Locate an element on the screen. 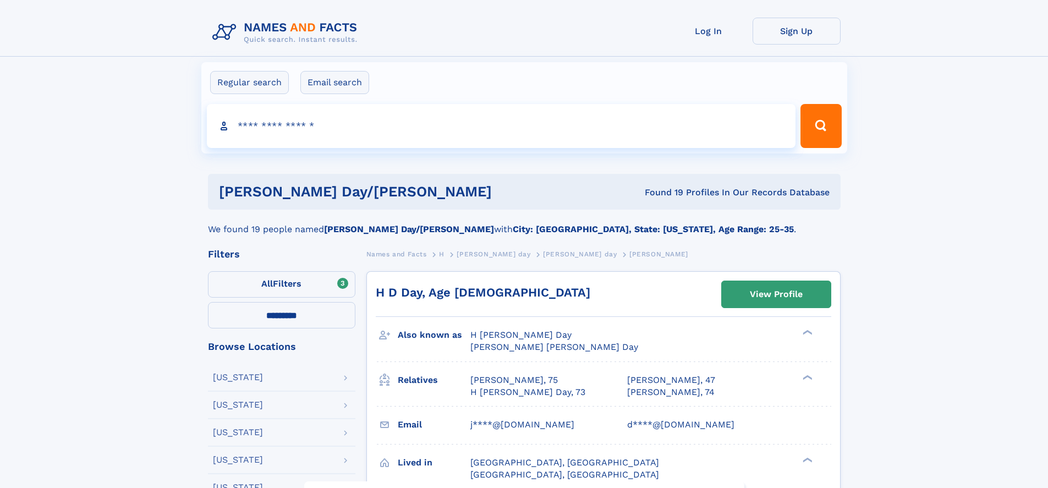 This screenshot has width=1048, height=488. div: Found 19 Profiles In Our Records Database is located at coordinates (699, 193).